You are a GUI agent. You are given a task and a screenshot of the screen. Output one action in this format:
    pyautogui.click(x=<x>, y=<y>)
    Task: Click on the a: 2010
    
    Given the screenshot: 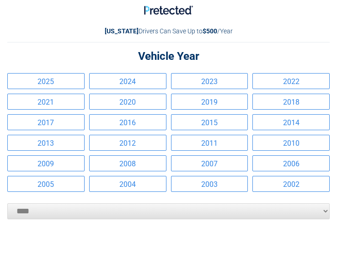 What is the action you would take?
    pyautogui.click(x=291, y=143)
    